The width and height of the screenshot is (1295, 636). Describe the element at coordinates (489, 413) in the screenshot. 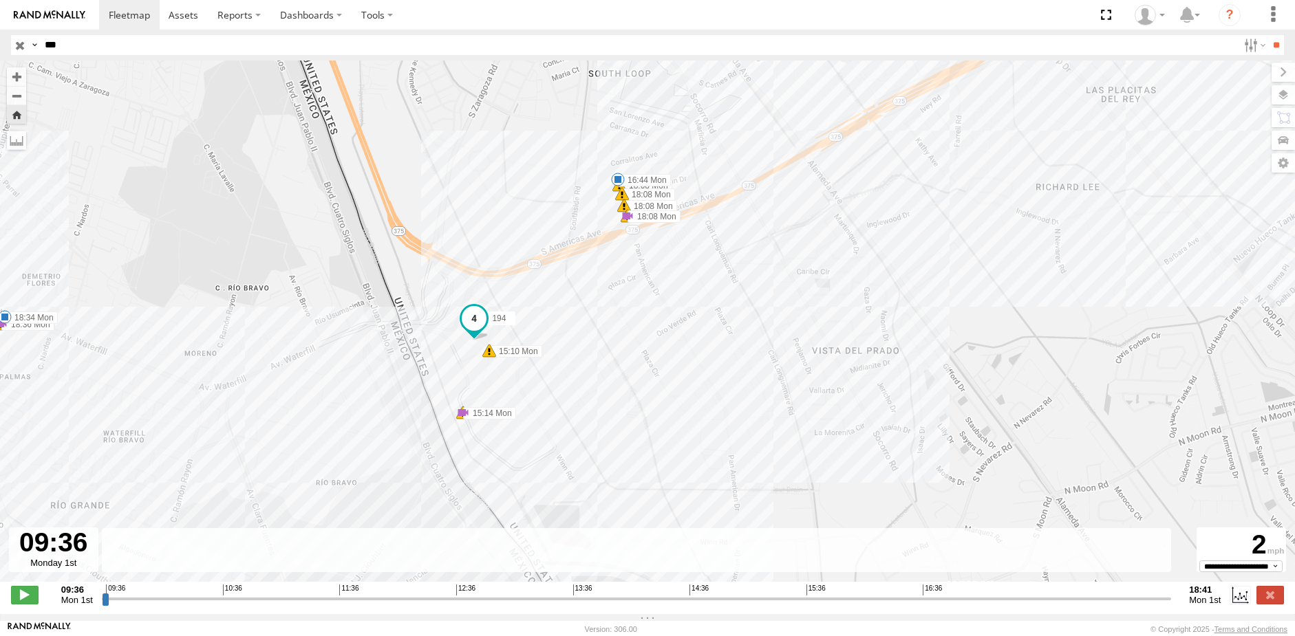

I see `label: 15:14 Mon` at that location.